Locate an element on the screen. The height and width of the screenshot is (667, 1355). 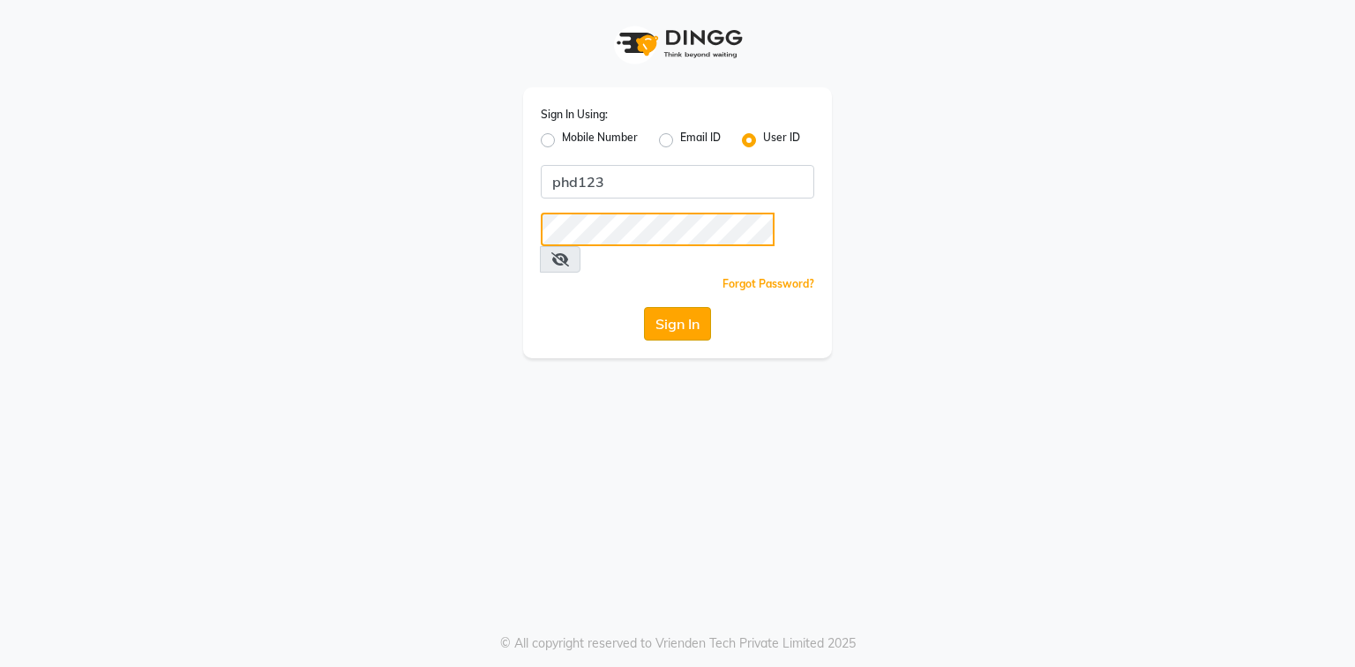
label: Sign In Using: is located at coordinates (574, 115).